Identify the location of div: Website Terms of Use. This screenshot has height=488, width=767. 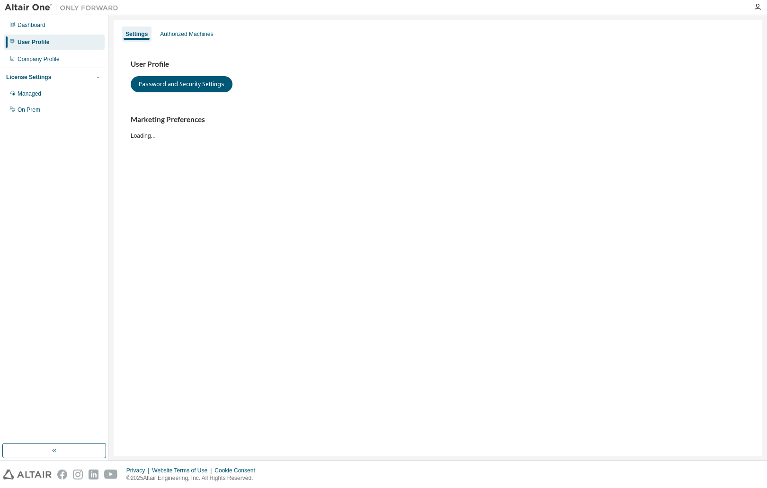
(183, 471).